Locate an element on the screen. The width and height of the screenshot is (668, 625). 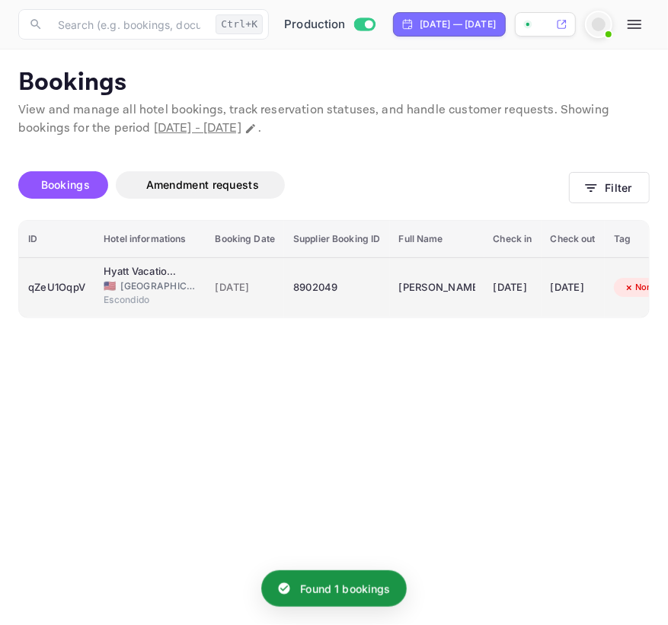
button: Change date range is located at coordinates (251, 129).